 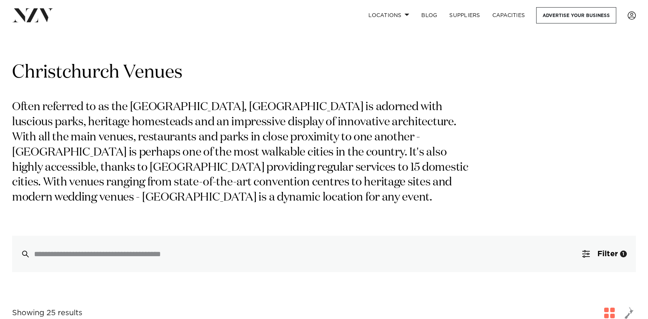 I want to click on a: SUPPLIERS, so click(x=465, y=15).